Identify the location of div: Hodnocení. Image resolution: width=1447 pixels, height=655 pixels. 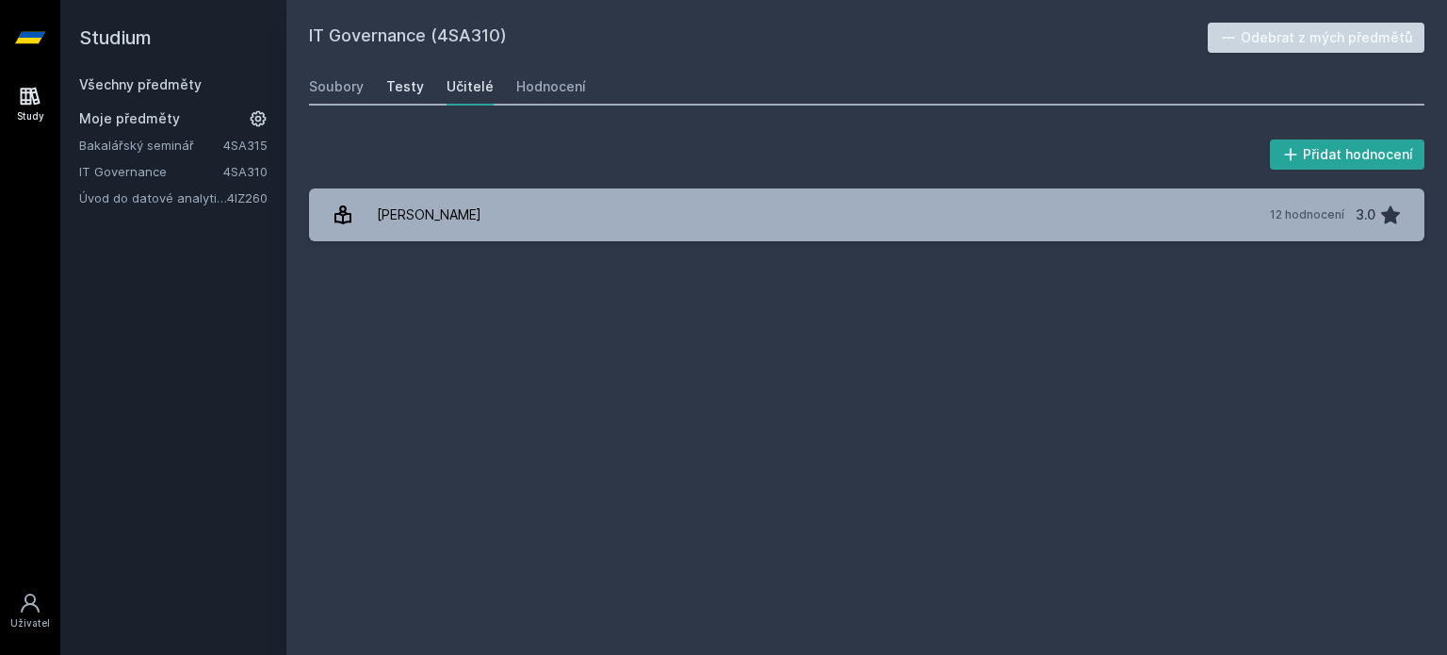
(551, 87).